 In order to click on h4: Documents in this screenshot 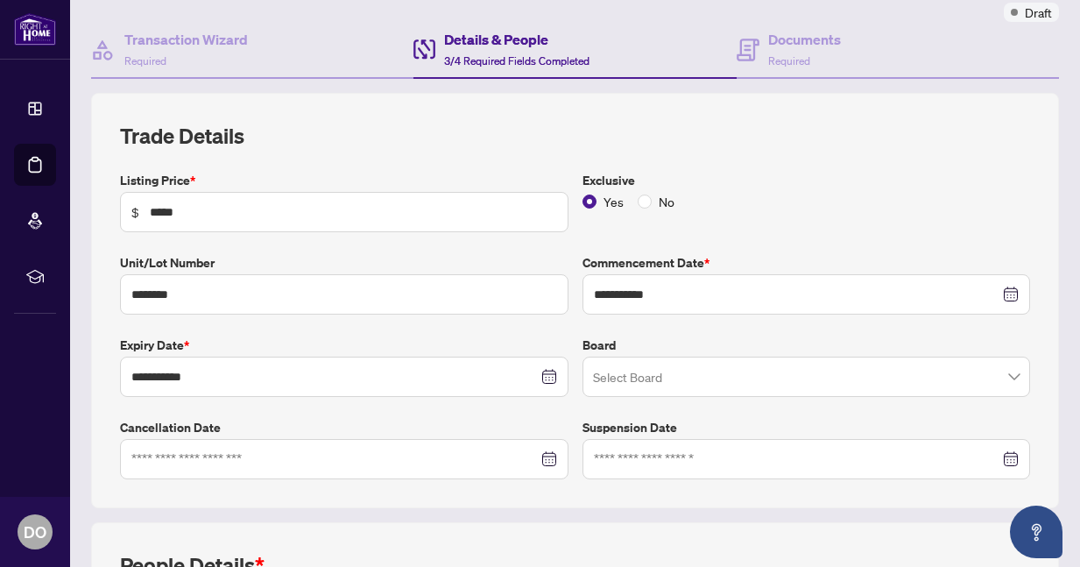, I will do `click(804, 39)`.